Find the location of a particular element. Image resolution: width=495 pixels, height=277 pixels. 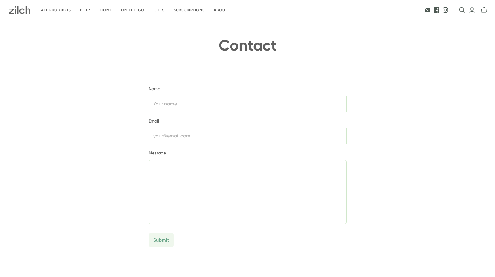

img: Zilch has done the hard yards and handpicked the best ethical and sustainable products for you an... is located at coordinates (20, 10).